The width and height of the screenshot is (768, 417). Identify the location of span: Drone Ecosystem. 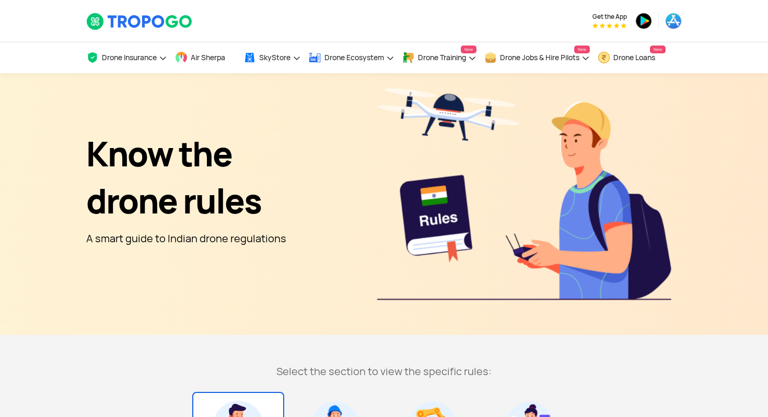
(354, 57).